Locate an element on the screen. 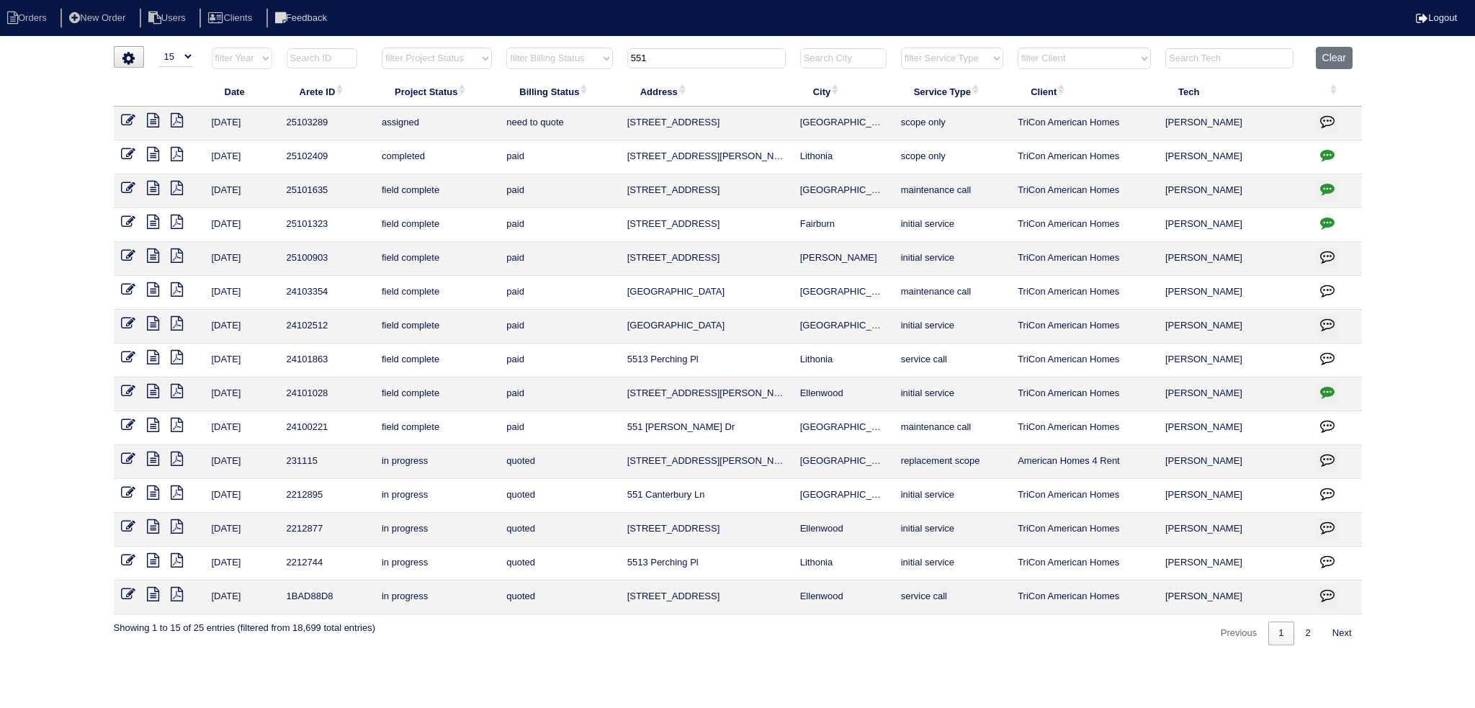  td: maintenance call is located at coordinates (952, 191).